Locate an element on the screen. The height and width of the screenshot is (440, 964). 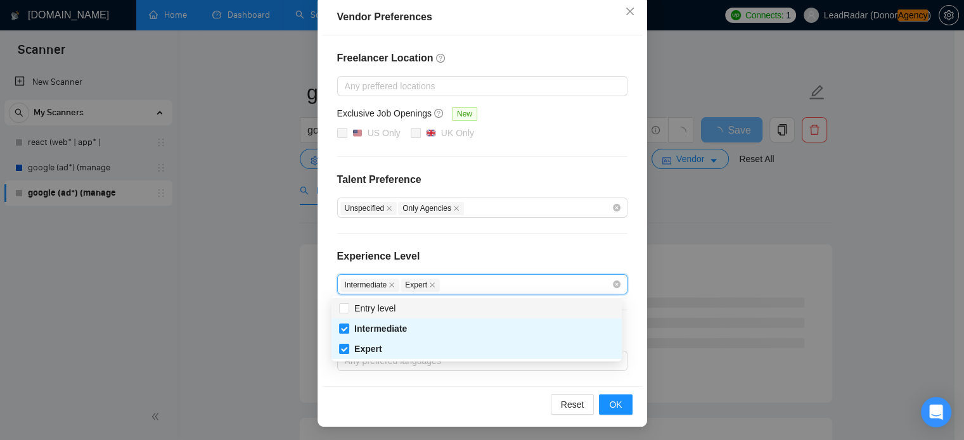
span: OK is located at coordinates (615, 405).